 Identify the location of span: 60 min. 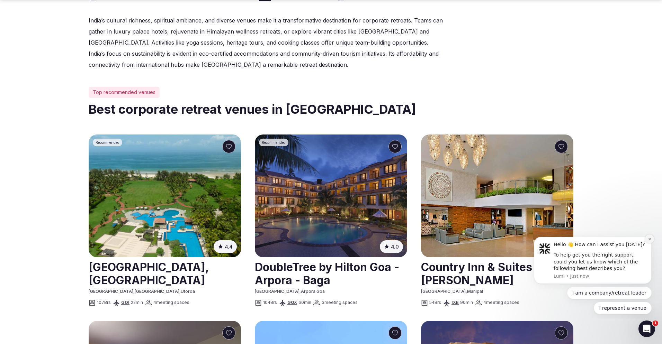
(305, 303).